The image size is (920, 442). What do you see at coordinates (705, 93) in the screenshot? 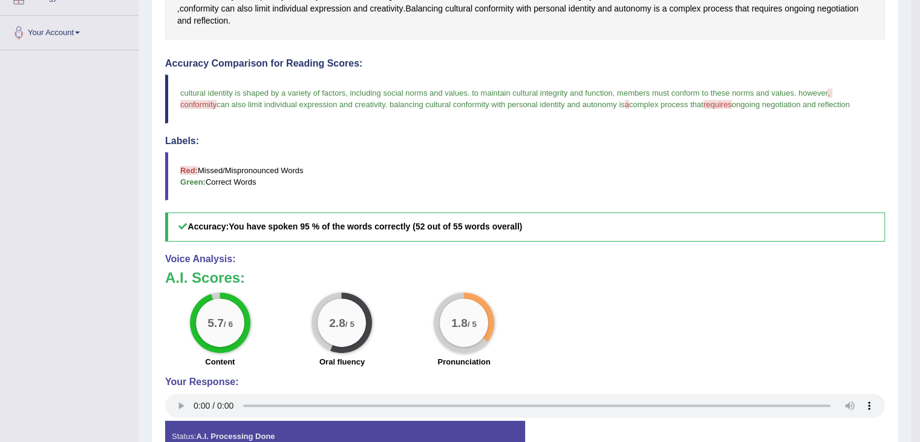
I see `span: members must conform to these norms and values` at bounding box center [705, 93].